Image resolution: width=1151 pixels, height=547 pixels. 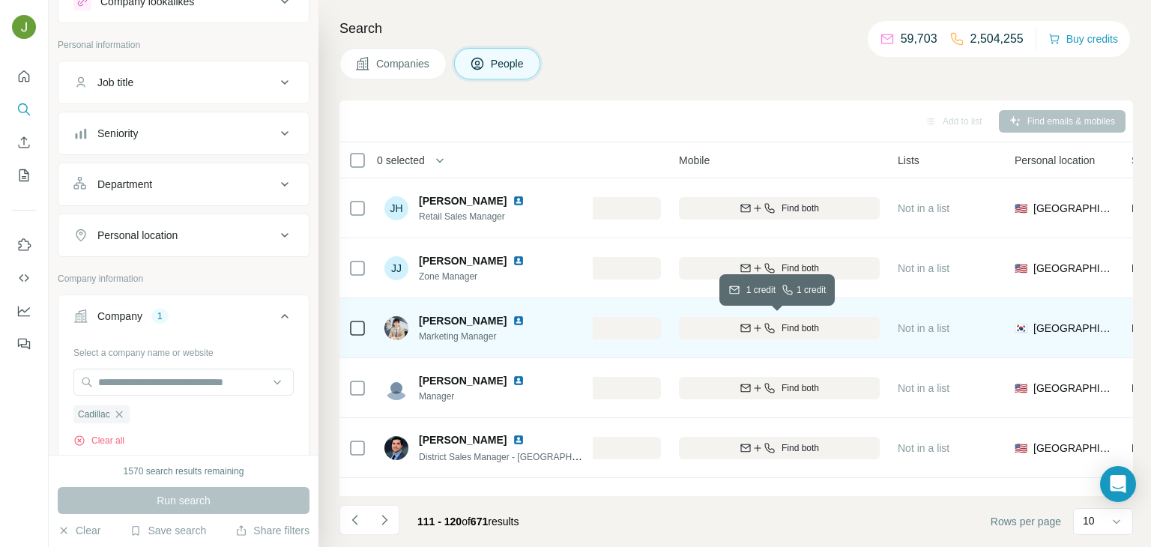 What do you see at coordinates (24, 344) in the screenshot?
I see `button: Feedback` at bounding box center [24, 344].